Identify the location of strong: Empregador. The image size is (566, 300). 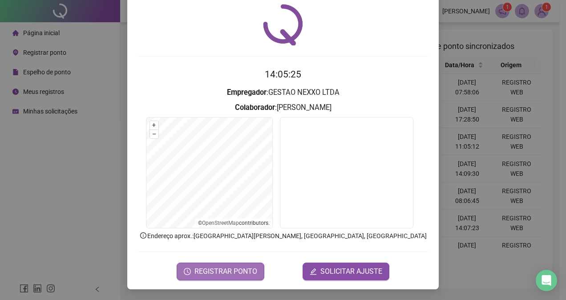
(247, 92).